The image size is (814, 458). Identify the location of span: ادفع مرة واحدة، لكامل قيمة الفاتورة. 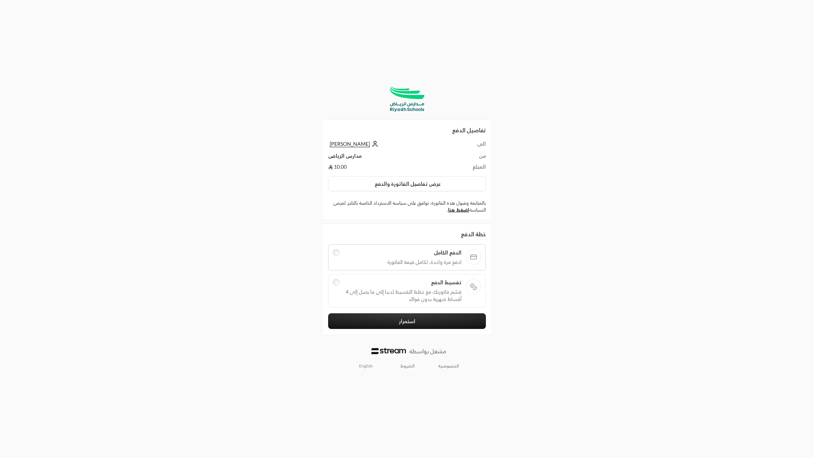
(402, 262).